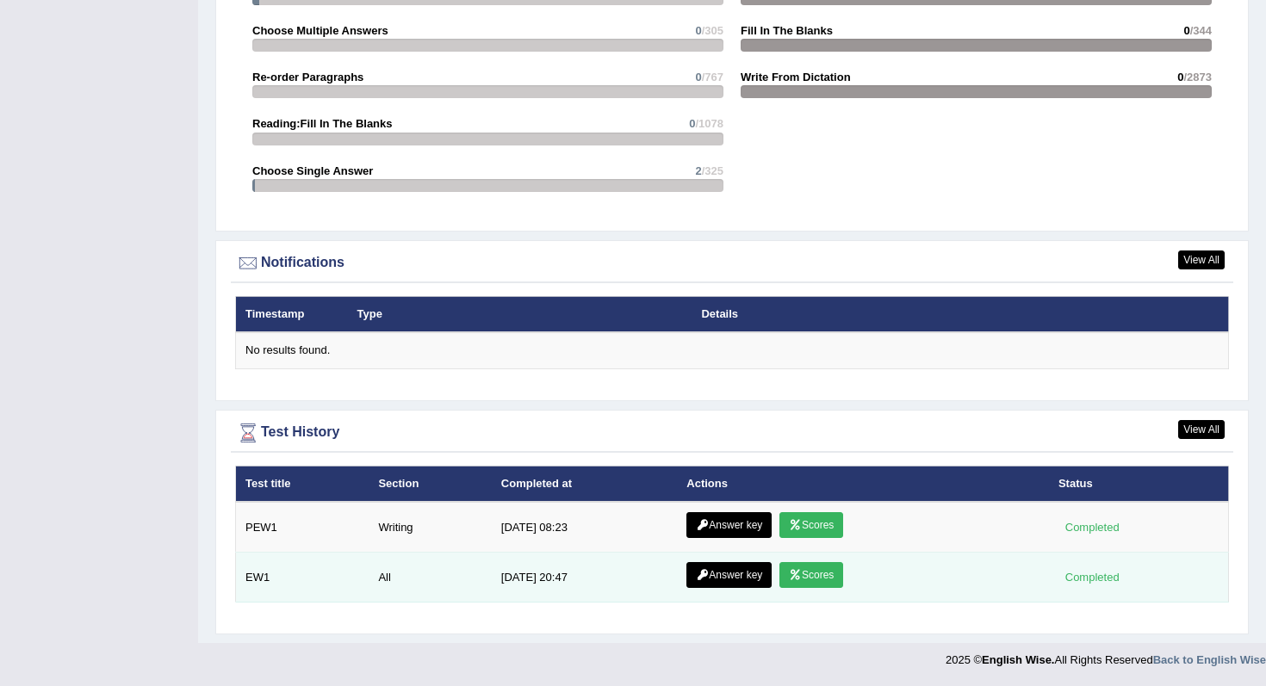  Describe the element at coordinates (712, 170) in the screenshot. I see `span: /325` at that location.